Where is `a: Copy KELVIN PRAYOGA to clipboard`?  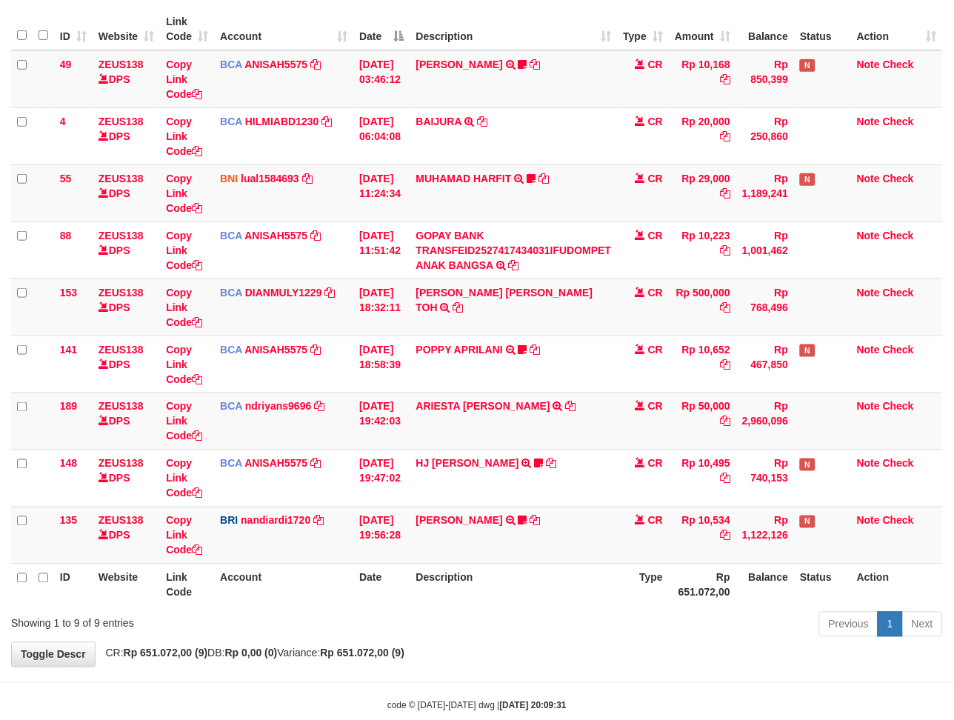
a: Copy KELVIN PRAYOGA to clipboard is located at coordinates (536, 521).